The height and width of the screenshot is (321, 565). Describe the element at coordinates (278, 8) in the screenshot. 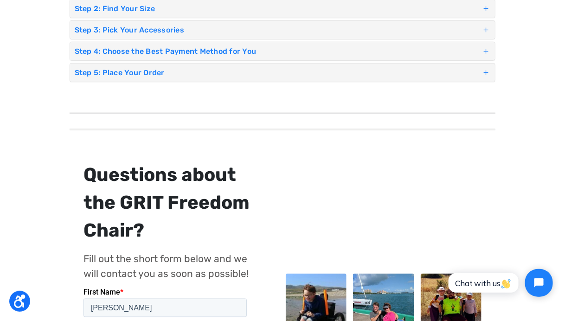

I see `h4: Step 2: Find Your Size` at that location.